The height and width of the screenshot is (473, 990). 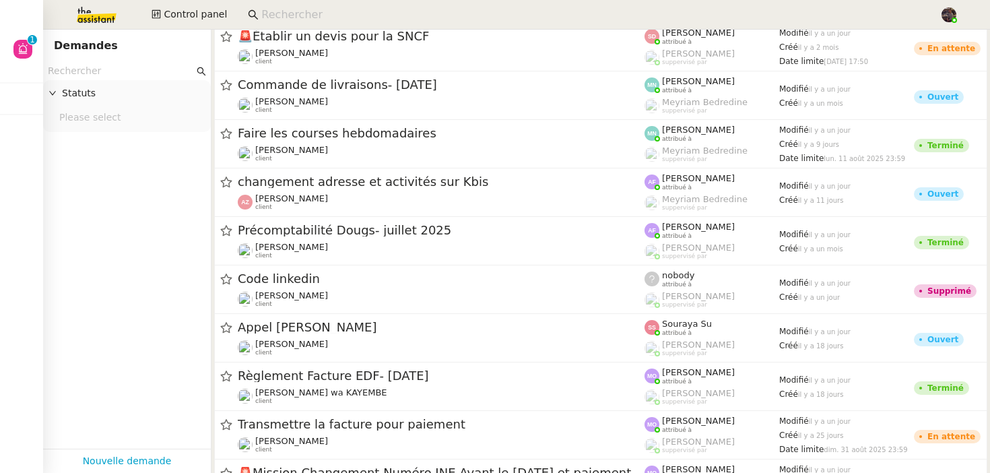 I want to click on span: Meyriam Bedredine, so click(x=704, y=150).